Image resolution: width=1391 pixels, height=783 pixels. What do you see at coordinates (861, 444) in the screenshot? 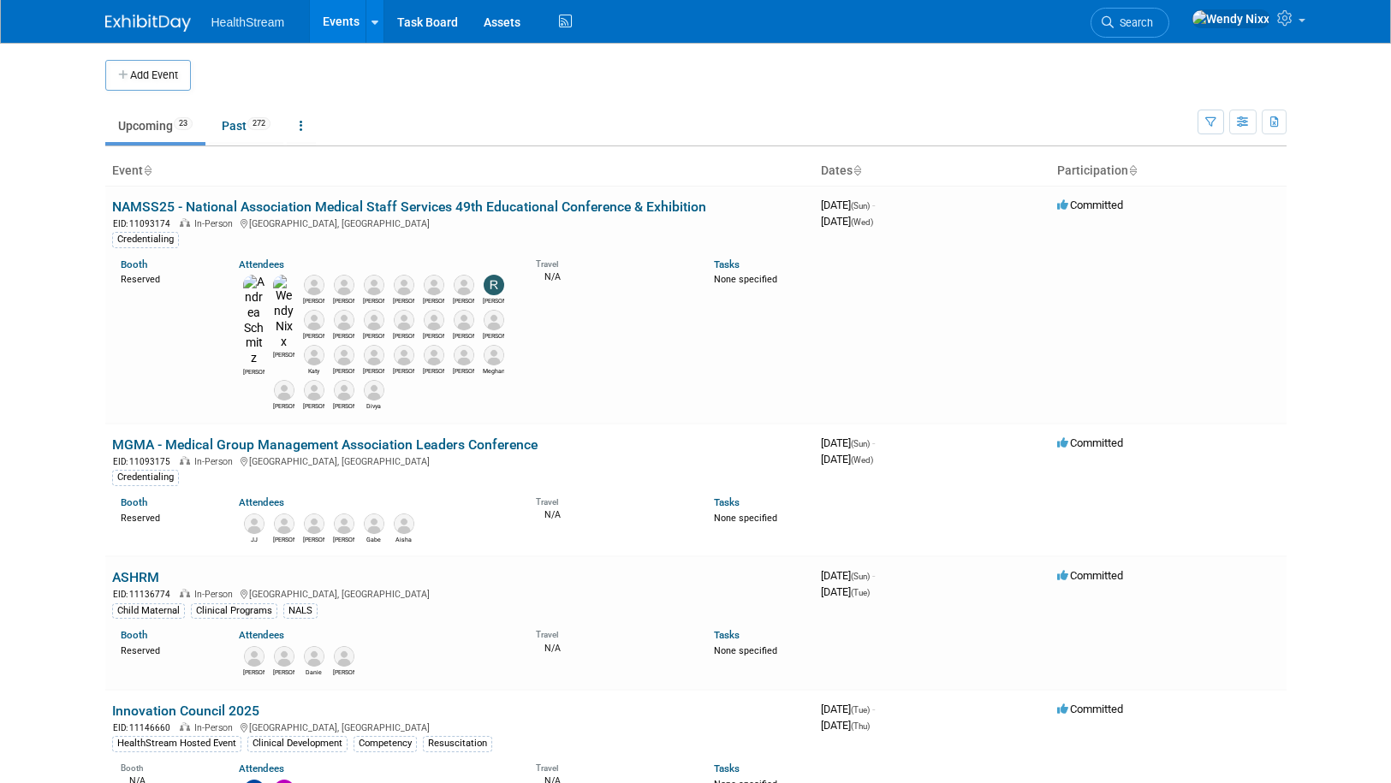
I see `span: (Sun)` at bounding box center [861, 444].